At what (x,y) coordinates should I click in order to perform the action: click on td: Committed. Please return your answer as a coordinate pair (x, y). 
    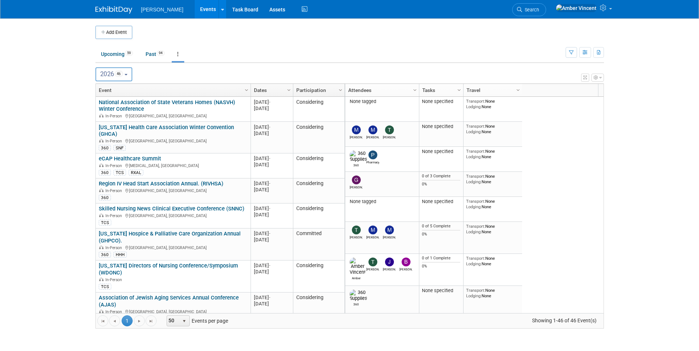
    Looking at the image, I should click on (319, 245).